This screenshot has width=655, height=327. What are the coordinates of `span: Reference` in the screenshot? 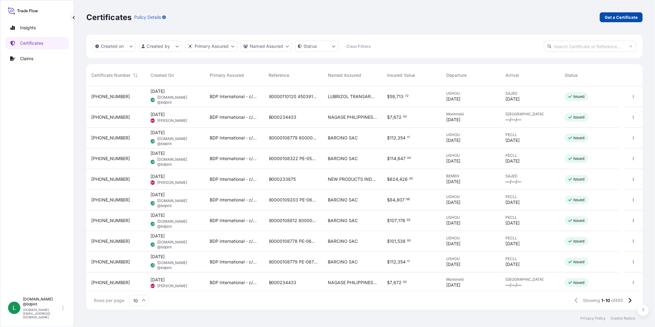 It's located at (279, 75).